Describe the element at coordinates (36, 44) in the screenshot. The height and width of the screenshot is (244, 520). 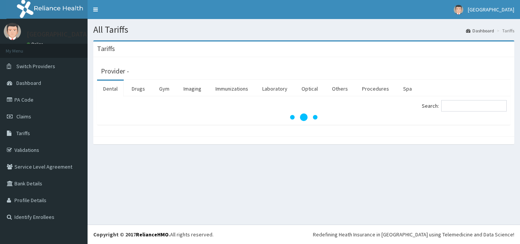
I see `a: Online` at that location.